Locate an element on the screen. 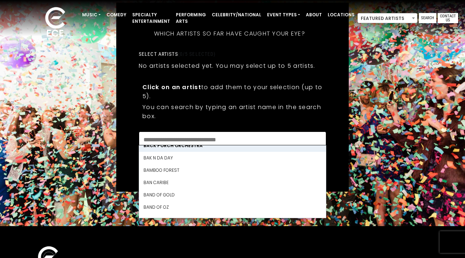  a: Contact Us is located at coordinates (448, 18).